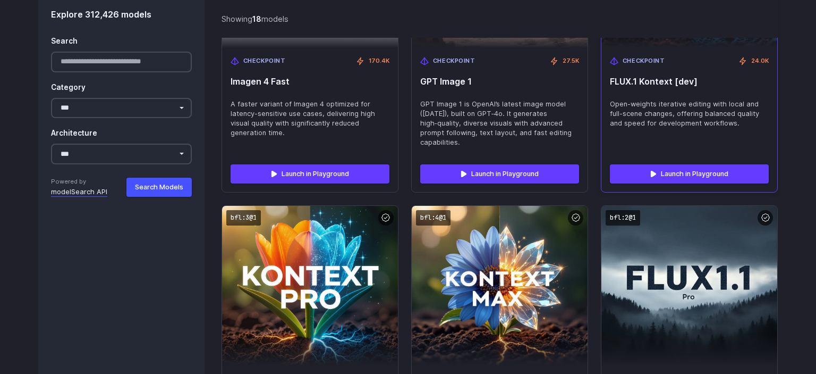 The image size is (816, 374). What do you see at coordinates (379, 61) in the screenshot?
I see `span: 170.4K` at bounding box center [379, 61].